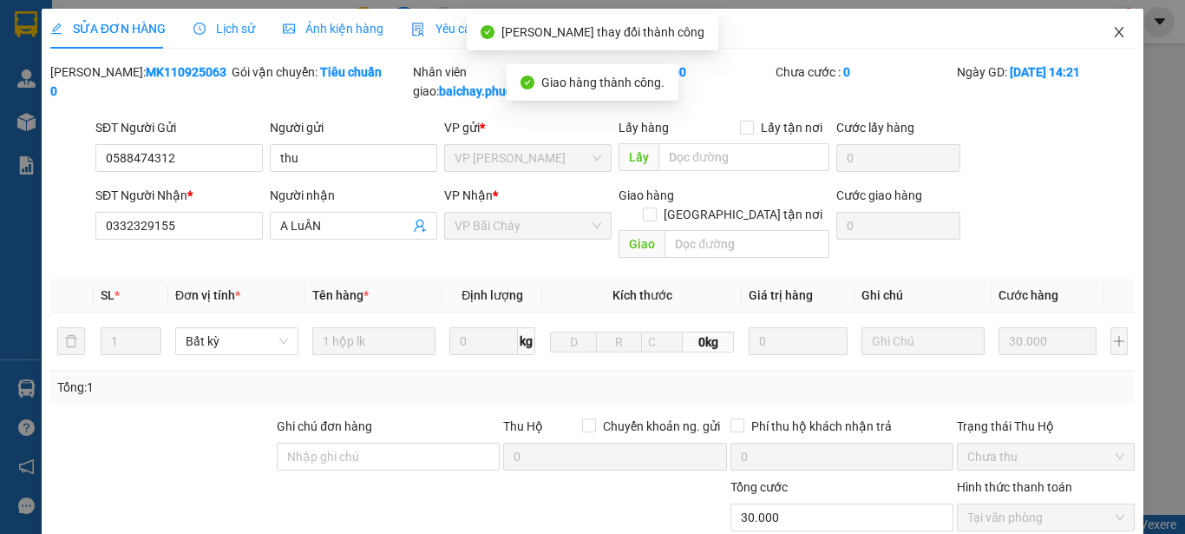 Image resolution: width=1185 pixels, height=534 pixels. I want to click on span: Yêu cầu xuất hóa đơn điện tử, so click(502, 29).